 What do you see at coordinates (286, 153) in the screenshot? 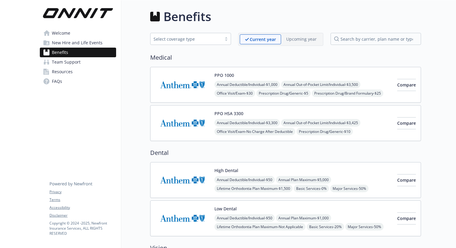
I see `h2: Dental` at bounding box center [286, 153].